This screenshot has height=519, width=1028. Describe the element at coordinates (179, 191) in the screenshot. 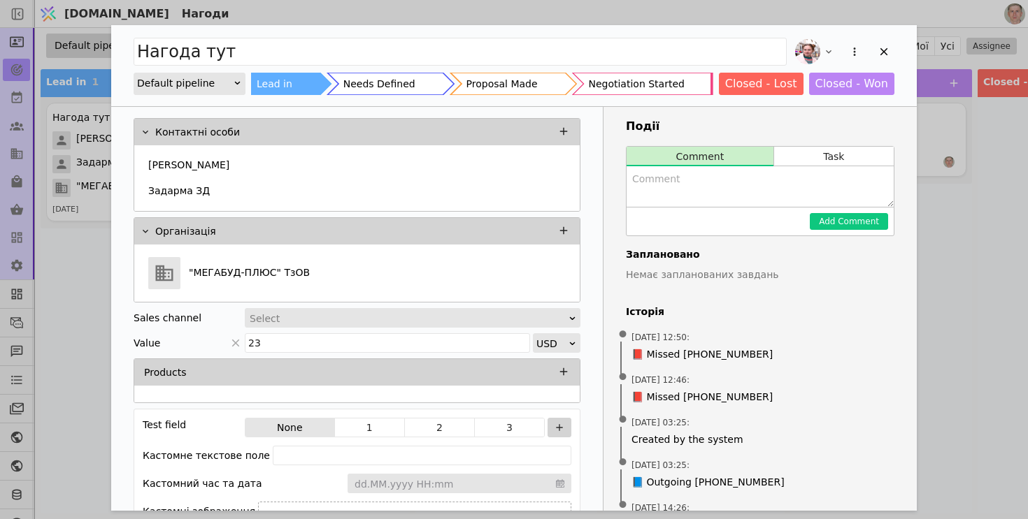

I see `p: Задарма ЗД` at that location.